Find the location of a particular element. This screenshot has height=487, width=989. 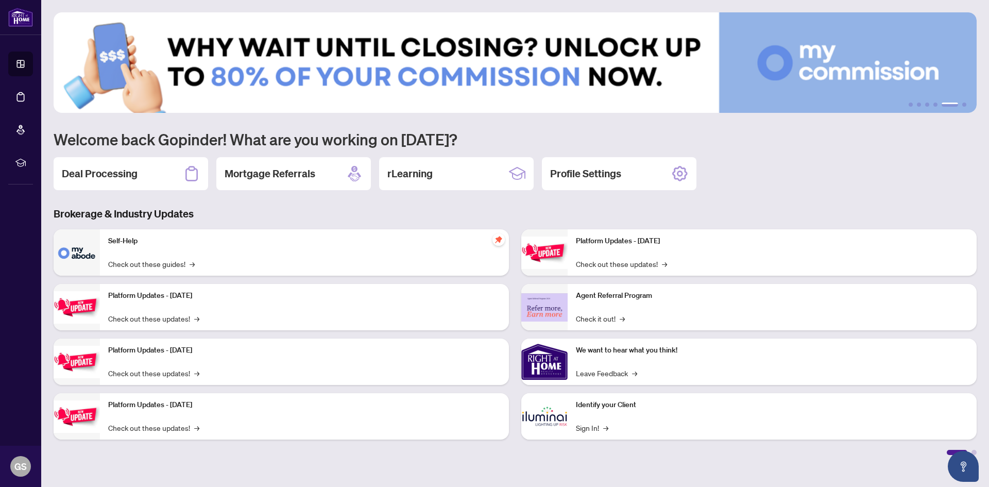

span: pushpin is located at coordinates (498, 239).